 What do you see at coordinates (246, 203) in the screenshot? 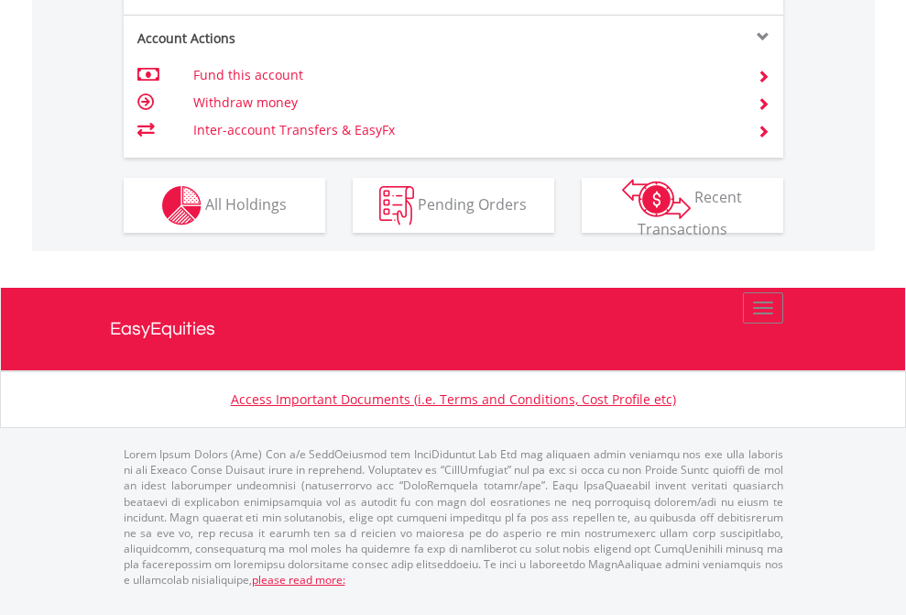
I see `span: All Holdings` at bounding box center [246, 203].